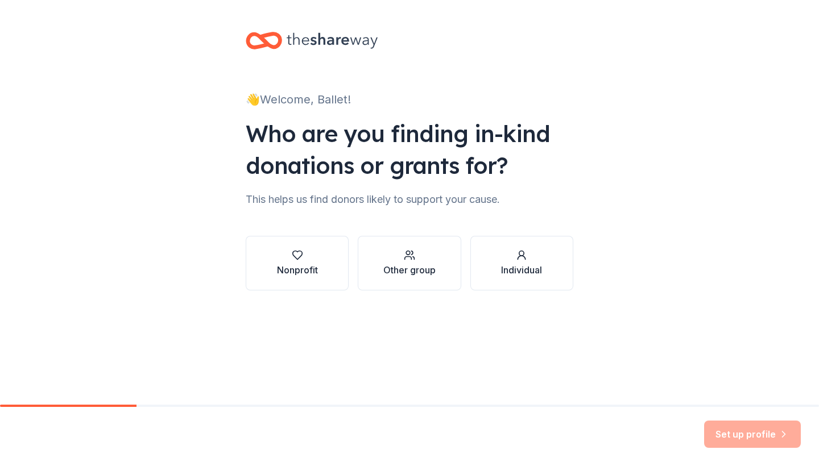  What do you see at coordinates (409, 263) in the screenshot?
I see `button: Other group` at bounding box center [409, 263].